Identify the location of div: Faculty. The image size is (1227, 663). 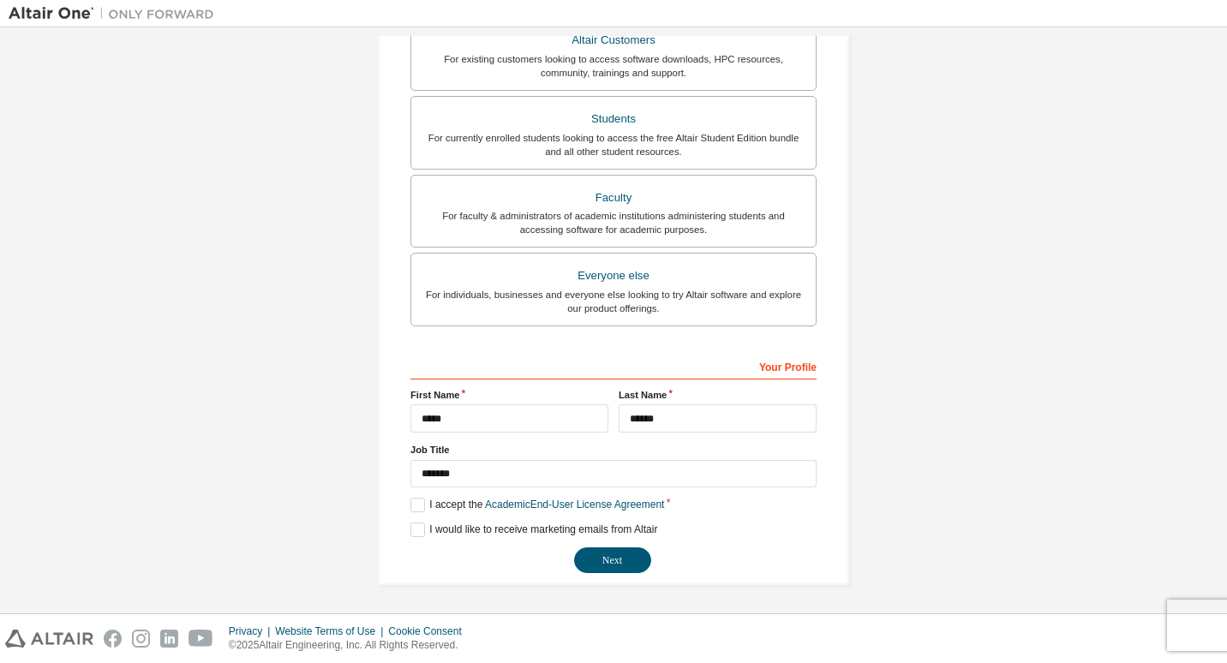
(614, 198).